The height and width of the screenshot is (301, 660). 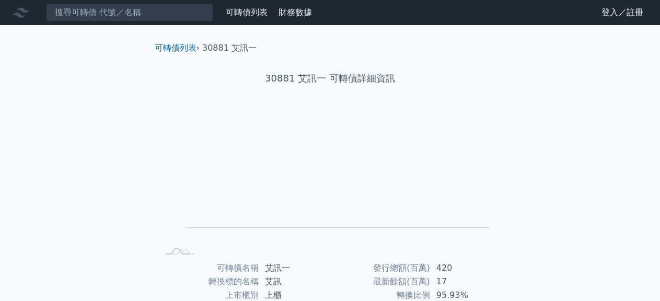 I want to click on g: Chart, so click(x=332, y=181).